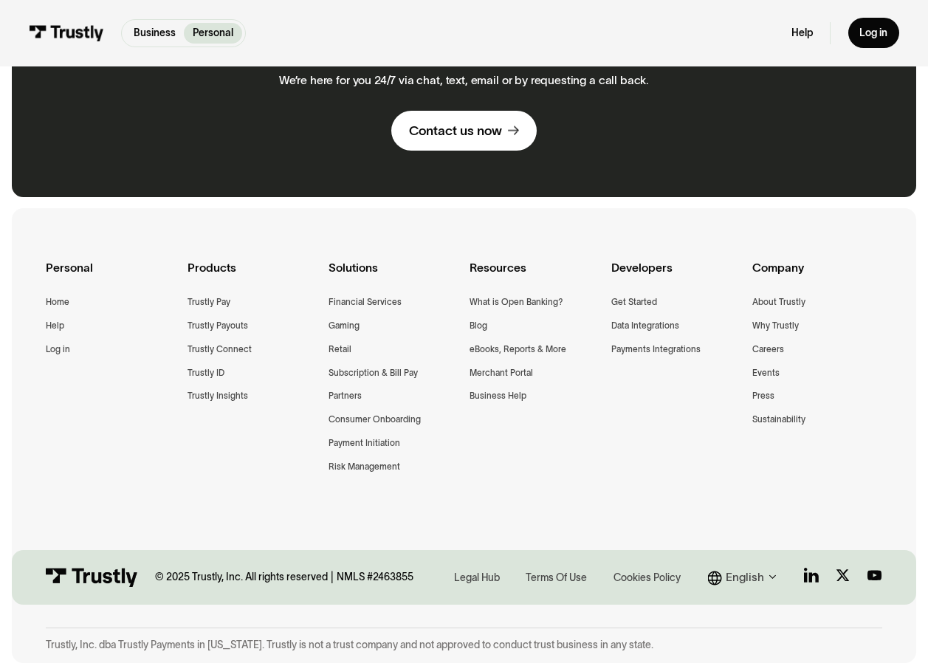 The height and width of the screenshot is (663, 928). Describe the element at coordinates (516, 302) in the screenshot. I see `div: What is Open Banking?` at that location.